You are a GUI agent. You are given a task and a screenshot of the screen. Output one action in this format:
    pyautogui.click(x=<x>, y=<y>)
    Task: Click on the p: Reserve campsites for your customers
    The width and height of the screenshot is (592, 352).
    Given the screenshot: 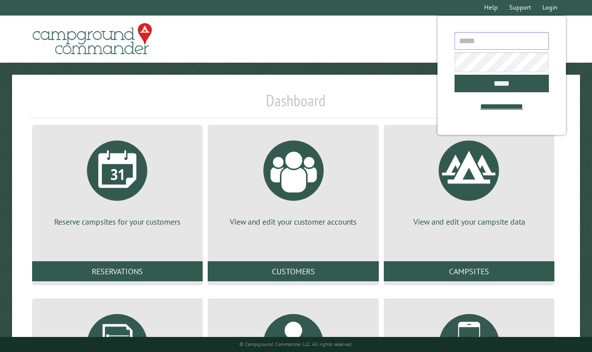 What is the action you would take?
    pyautogui.click(x=117, y=222)
    